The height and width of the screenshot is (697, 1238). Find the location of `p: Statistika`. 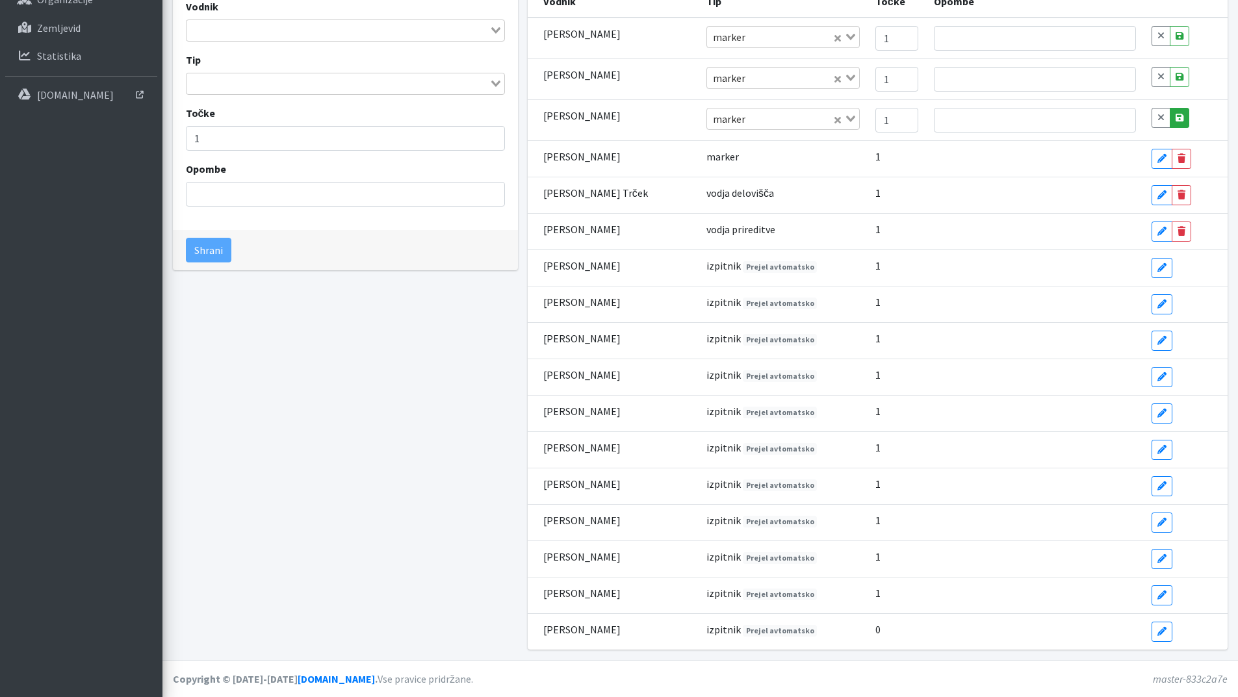

p: Statistika is located at coordinates (59, 56).